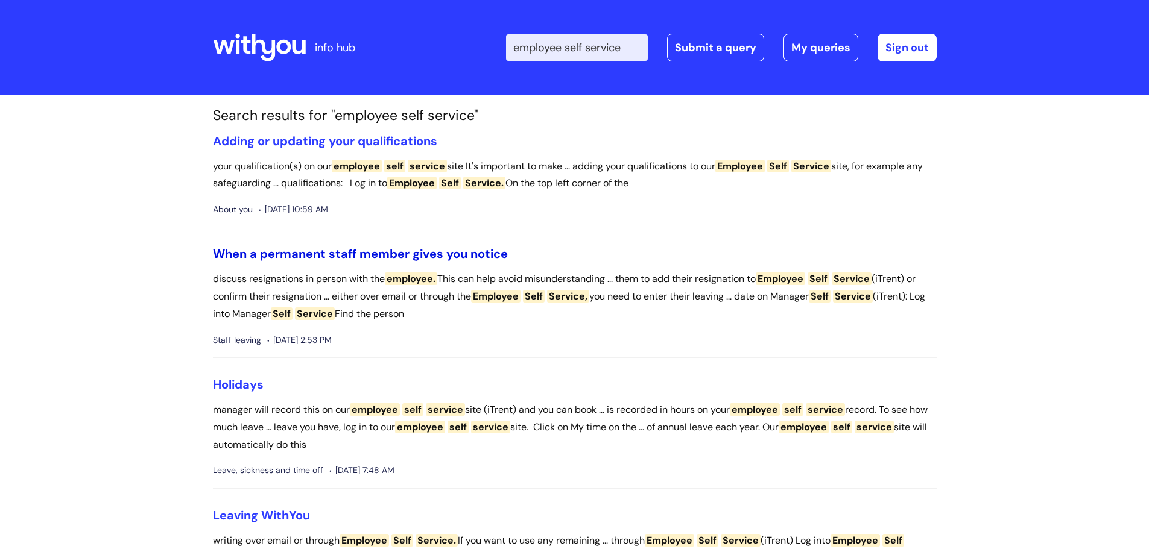 This screenshot has height=549, width=1149. I want to click on a: Leaving WithYou, so click(261, 516).